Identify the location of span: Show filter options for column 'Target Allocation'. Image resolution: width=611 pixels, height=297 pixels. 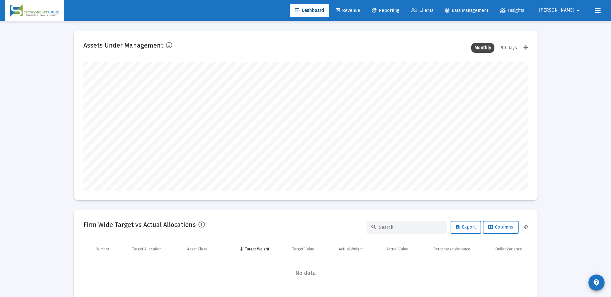
(165, 249).